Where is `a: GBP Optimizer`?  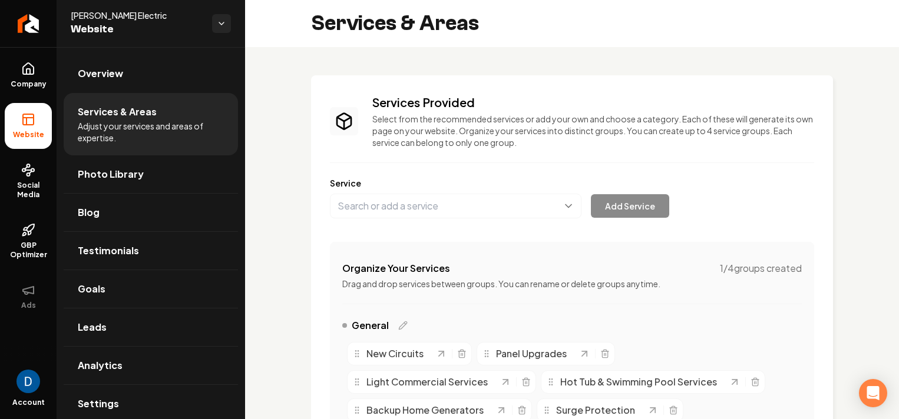
a: GBP Optimizer is located at coordinates (28, 241).